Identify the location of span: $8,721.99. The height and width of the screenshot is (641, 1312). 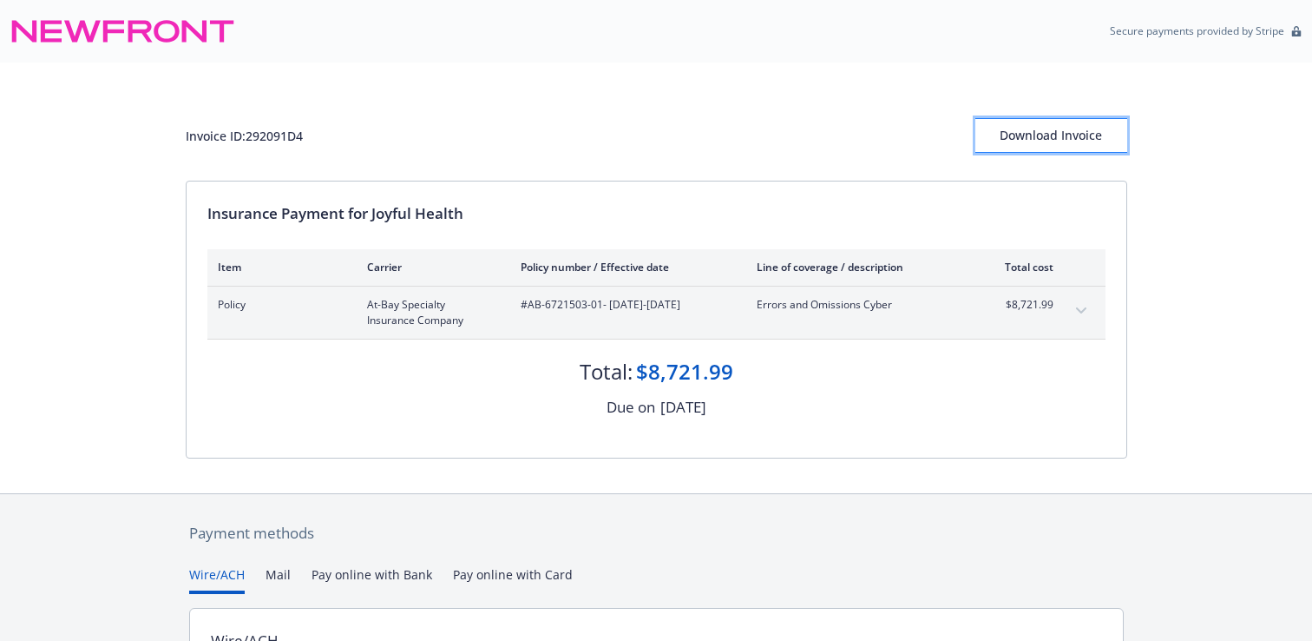
(1021, 305).